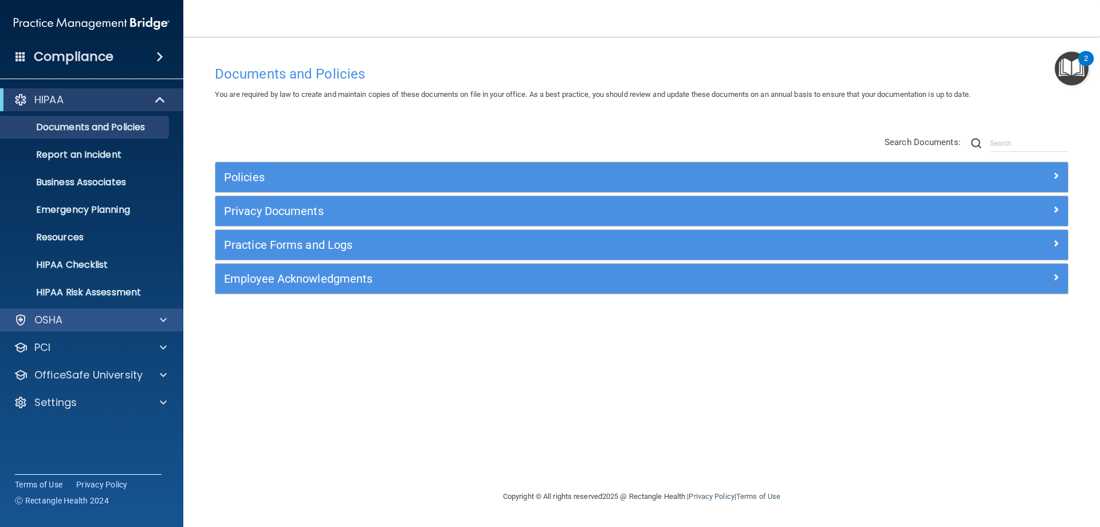 The height and width of the screenshot is (527, 1100). Describe the element at coordinates (42, 347) in the screenshot. I see `p: PCI` at that location.